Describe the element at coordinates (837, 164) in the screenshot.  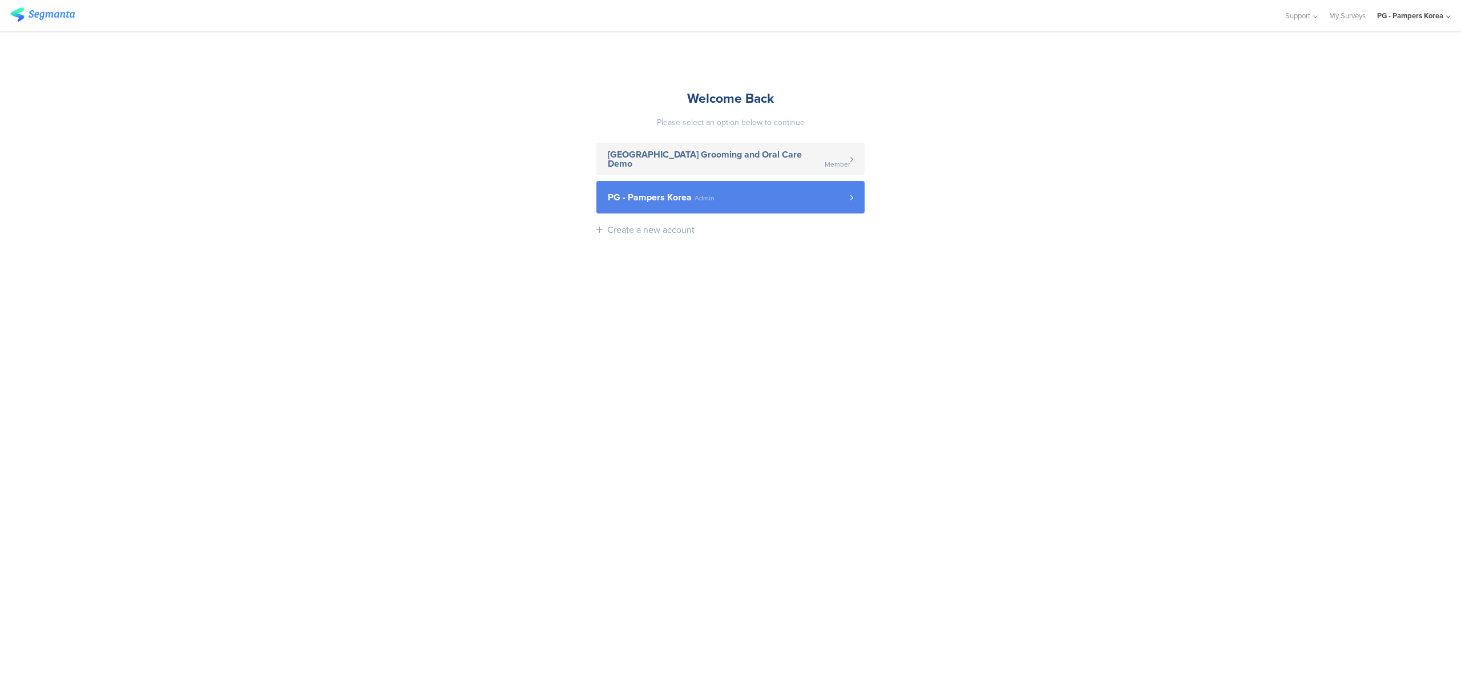
I see `span: Member` at that location.